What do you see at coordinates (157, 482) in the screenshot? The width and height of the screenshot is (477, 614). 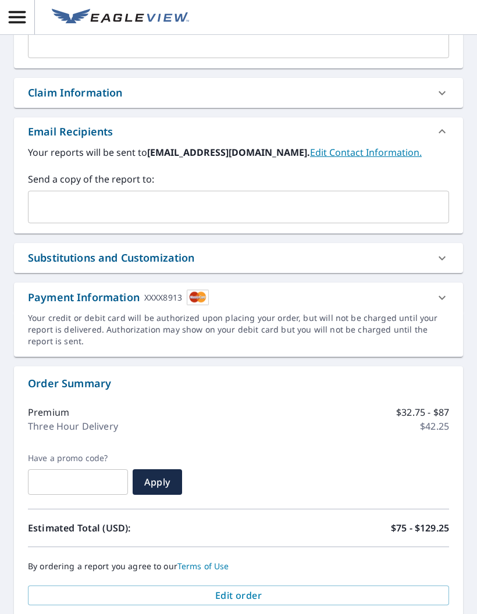 I see `button: Apply` at bounding box center [157, 482].